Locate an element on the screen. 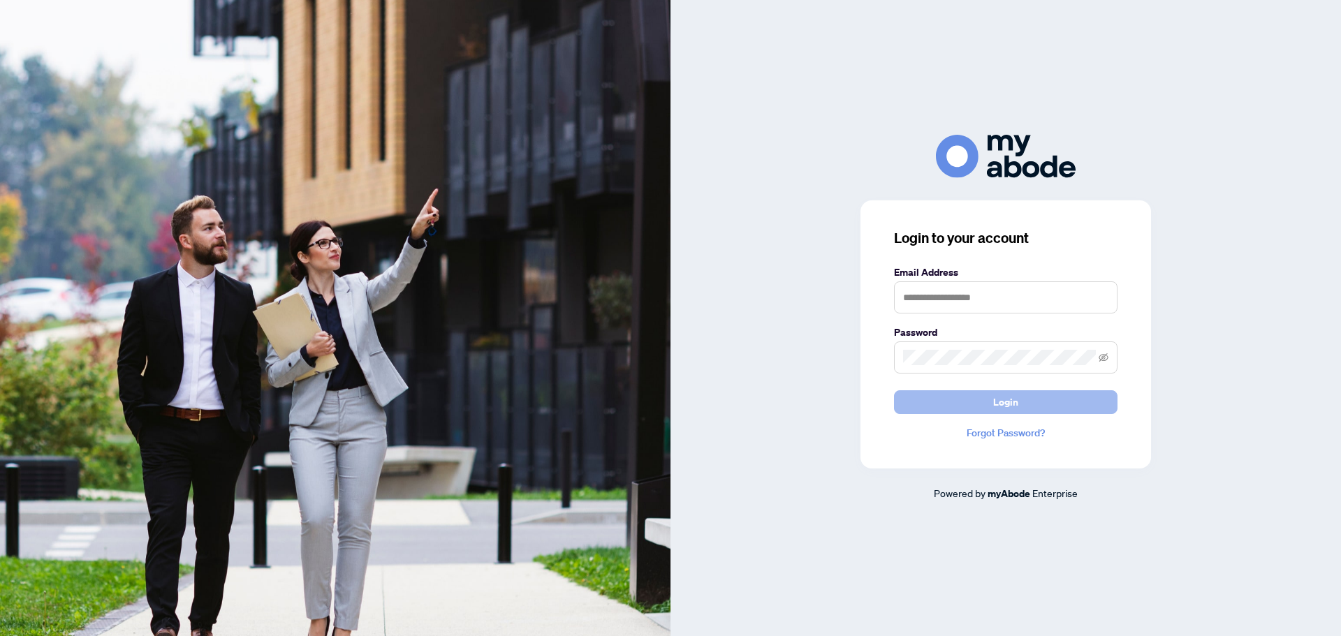 The width and height of the screenshot is (1341, 636). button: Login is located at coordinates (1006, 402).